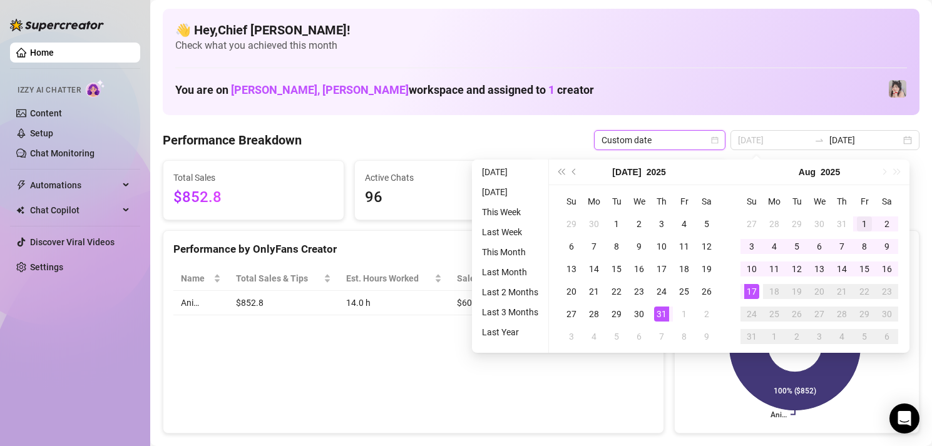 This screenshot has width=932, height=446. What do you see at coordinates (46, 113) in the screenshot?
I see `a: Content` at bounding box center [46, 113].